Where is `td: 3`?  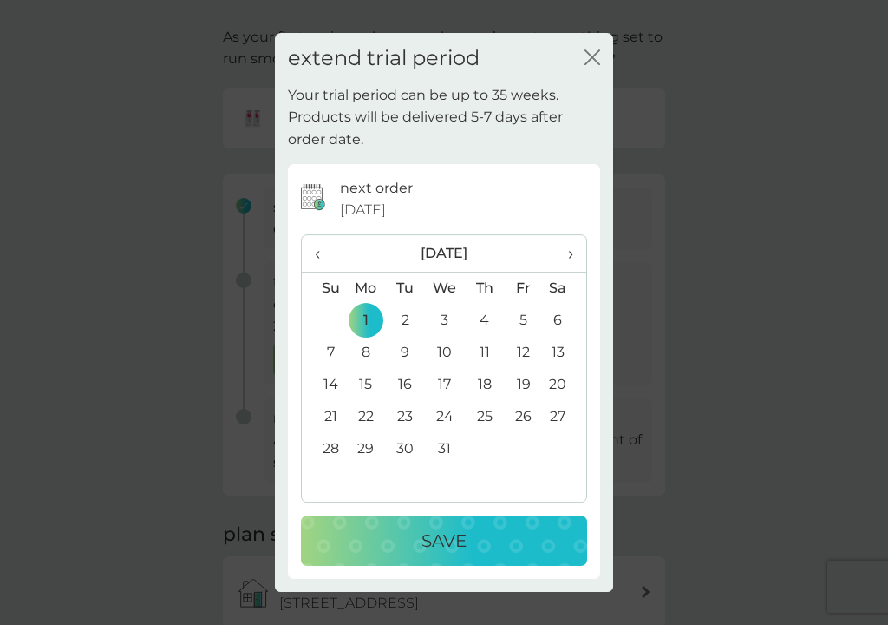 td: 3 is located at coordinates (445, 320).